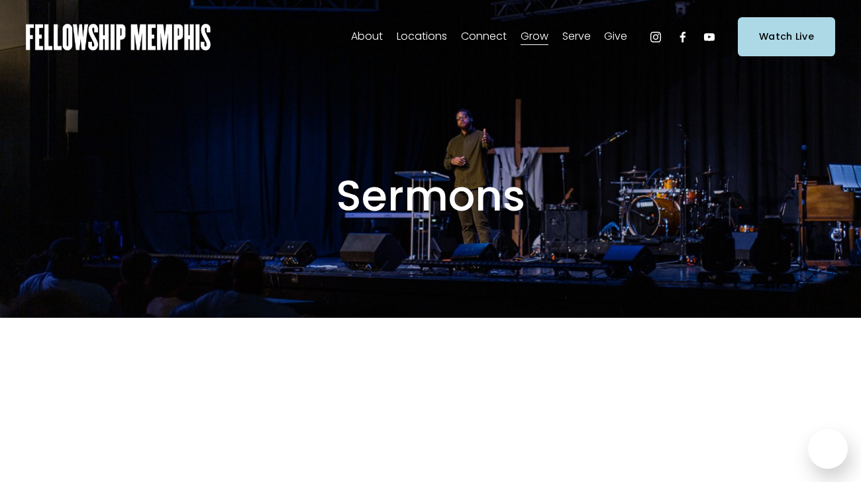  What do you see at coordinates (615, 36) in the screenshot?
I see `span: Give` at bounding box center [615, 36].